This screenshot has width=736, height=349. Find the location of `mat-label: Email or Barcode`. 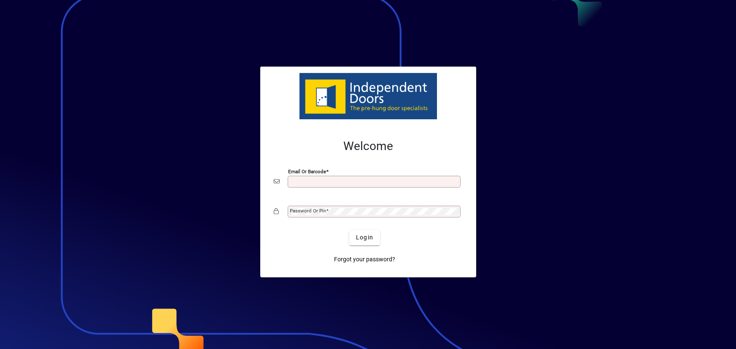

mat-label: Email or Barcode is located at coordinates (307, 171).